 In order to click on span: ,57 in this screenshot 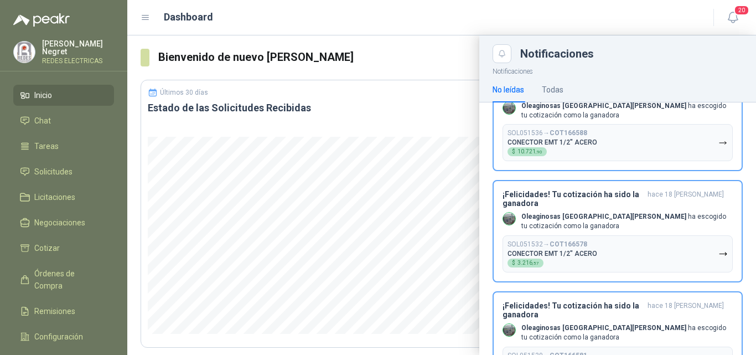, I will do `click(536, 263)`.